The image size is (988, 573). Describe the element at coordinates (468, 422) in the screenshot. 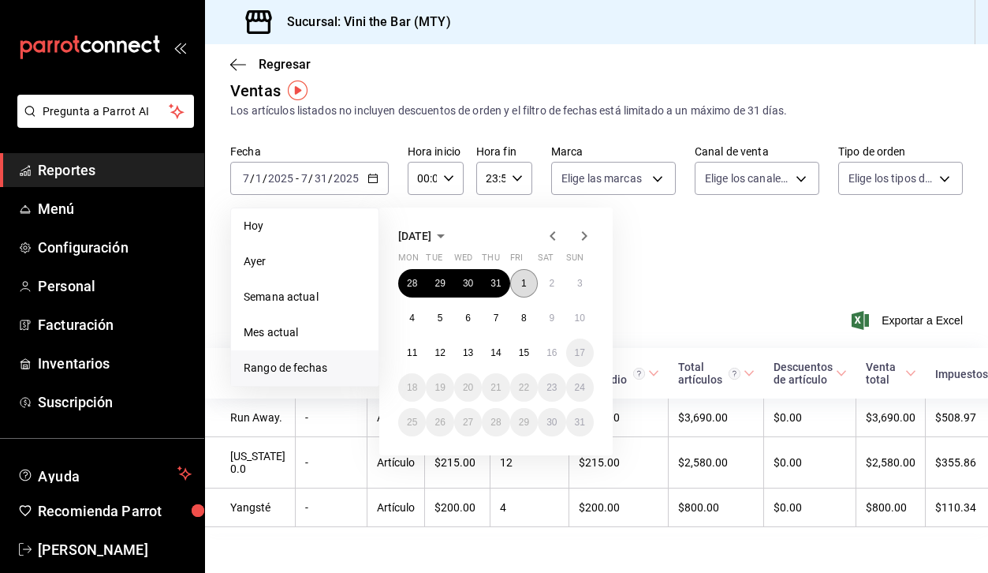

I see `abbr: August 27, 2025` at that location.